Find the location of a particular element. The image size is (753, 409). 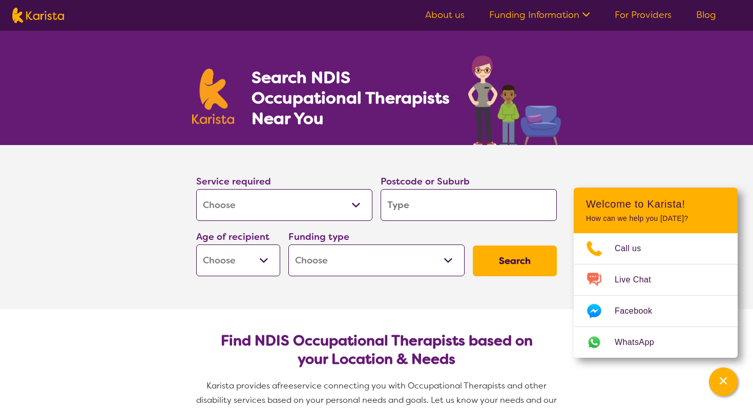

a: Web link opens in a new tab. is located at coordinates (656, 342).